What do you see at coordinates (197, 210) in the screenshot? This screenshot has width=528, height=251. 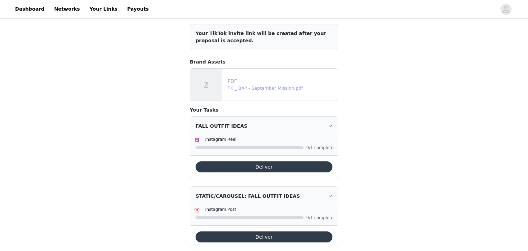 I see `img: Instagram Icon` at bounding box center [197, 210].